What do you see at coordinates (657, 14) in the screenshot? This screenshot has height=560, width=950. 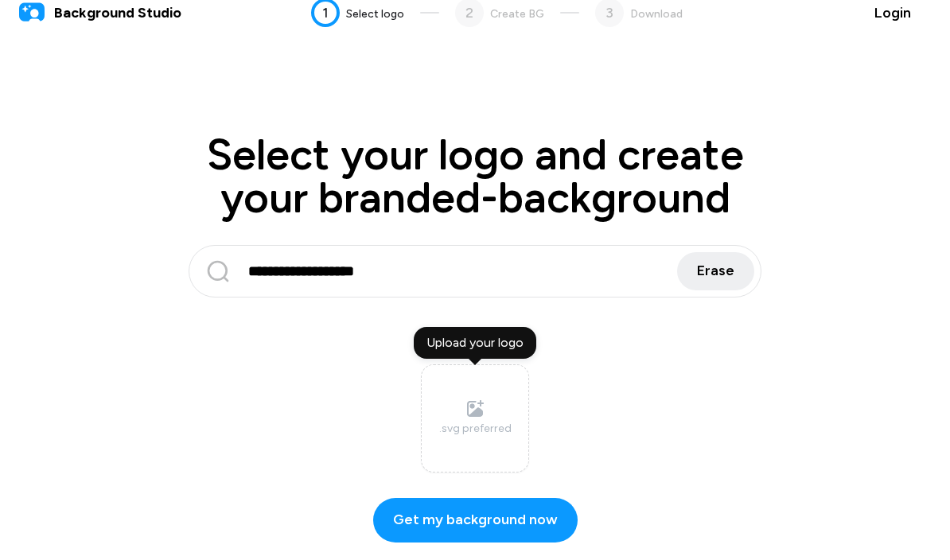 I see `span: Download` at bounding box center [657, 14].